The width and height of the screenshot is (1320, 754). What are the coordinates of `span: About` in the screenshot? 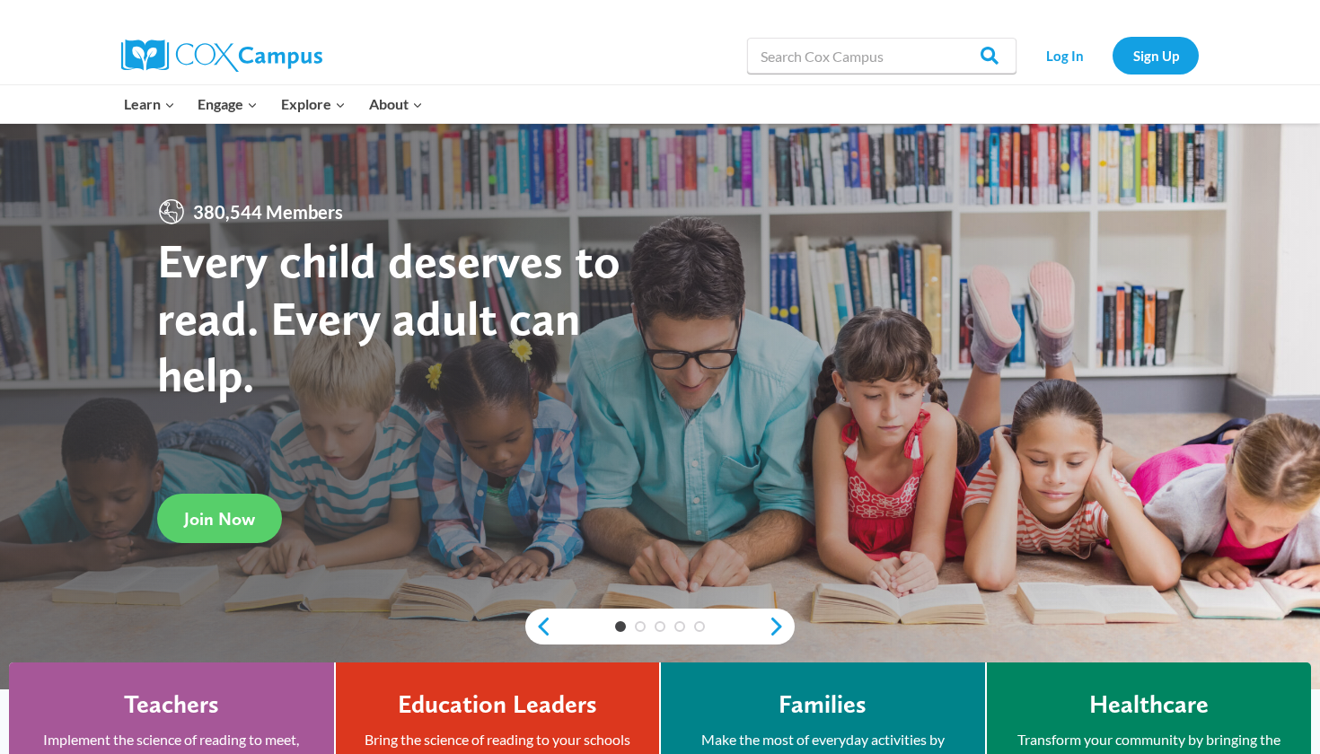 It's located at (396, 104).